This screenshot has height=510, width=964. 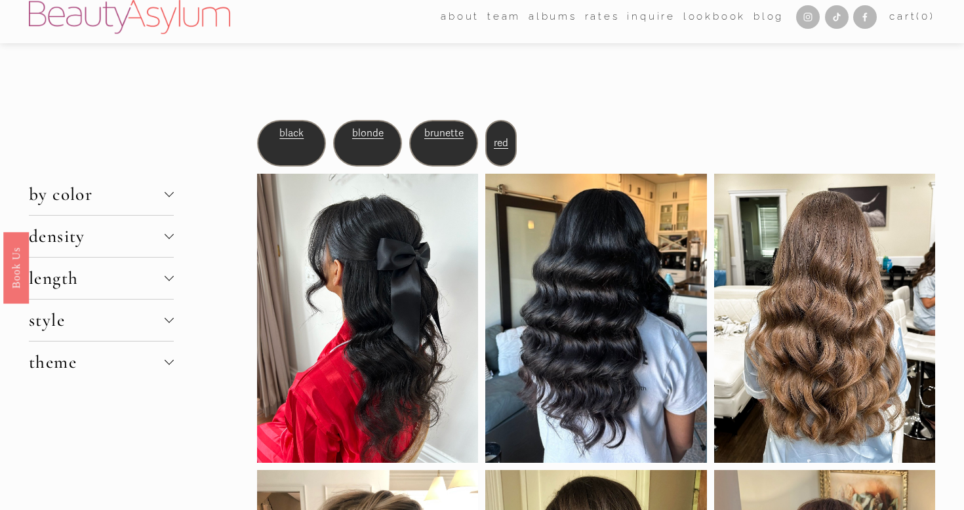 What do you see at coordinates (769, 16) in the screenshot?
I see `a: Blog` at bounding box center [769, 16].